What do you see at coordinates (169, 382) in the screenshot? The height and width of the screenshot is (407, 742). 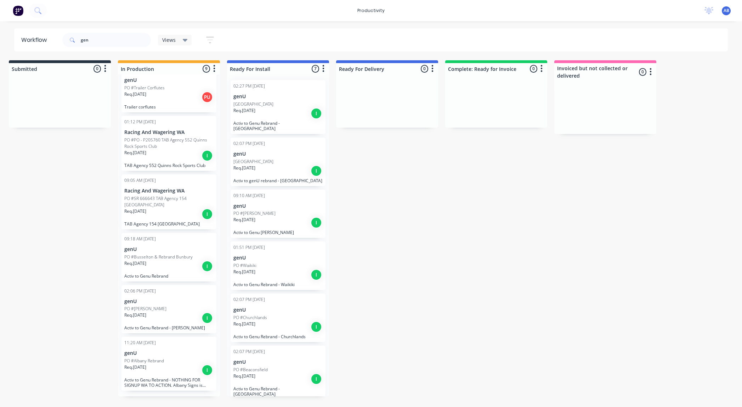 I see `p: Activ to Genu Rebrand - NOTHING FOR SIGNUP WA TO ACTION. Albany Signs is producing and installing` at bounding box center [169, 382].